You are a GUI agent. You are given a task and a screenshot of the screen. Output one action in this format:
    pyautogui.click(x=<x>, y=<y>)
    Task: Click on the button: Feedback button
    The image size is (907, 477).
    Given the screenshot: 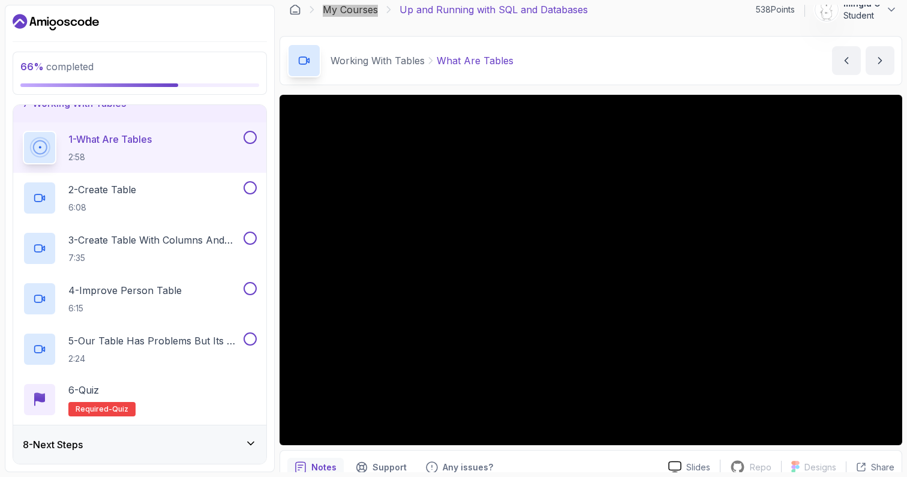 What is the action you would take?
    pyautogui.click(x=460, y=468)
    